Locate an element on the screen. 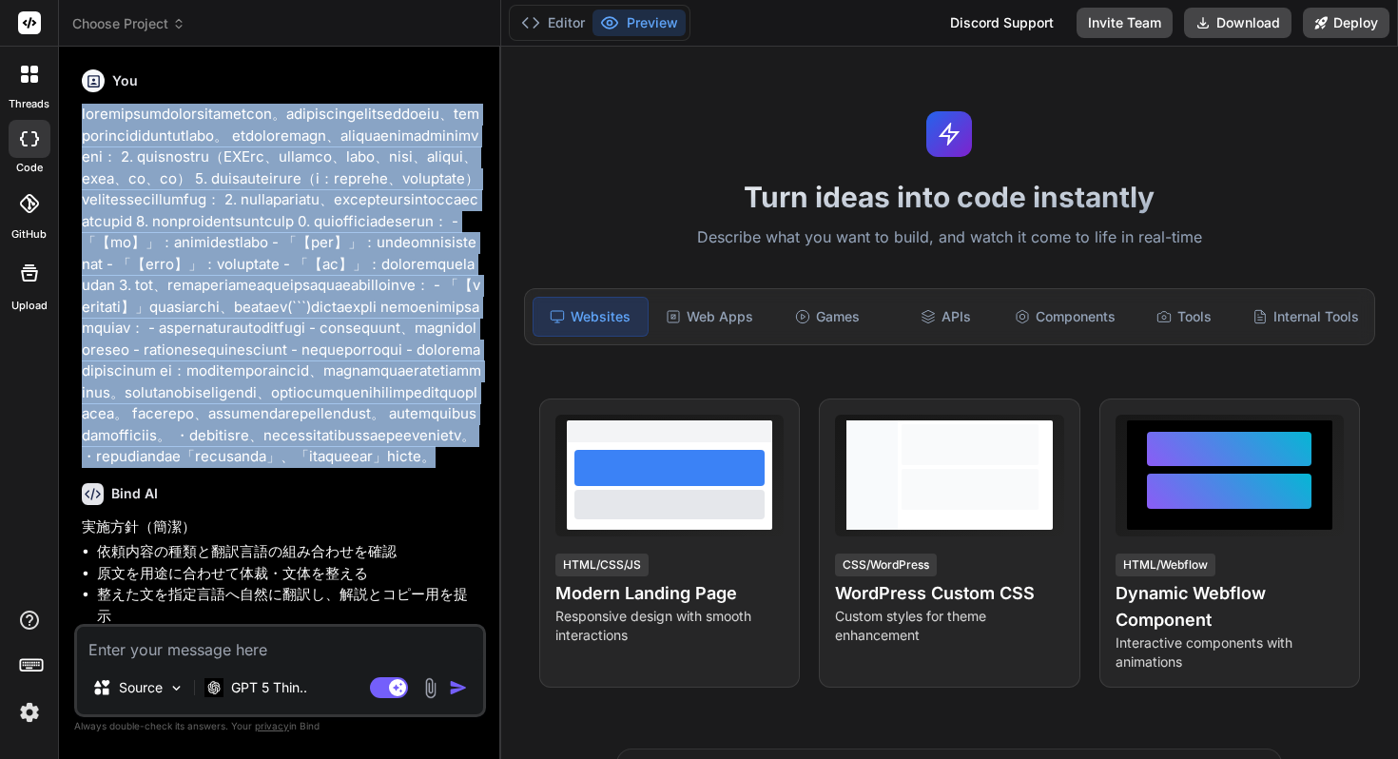 Image resolution: width=1398 pixels, height=759 pixels. div: Discord Support is located at coordinates (1001, 23).